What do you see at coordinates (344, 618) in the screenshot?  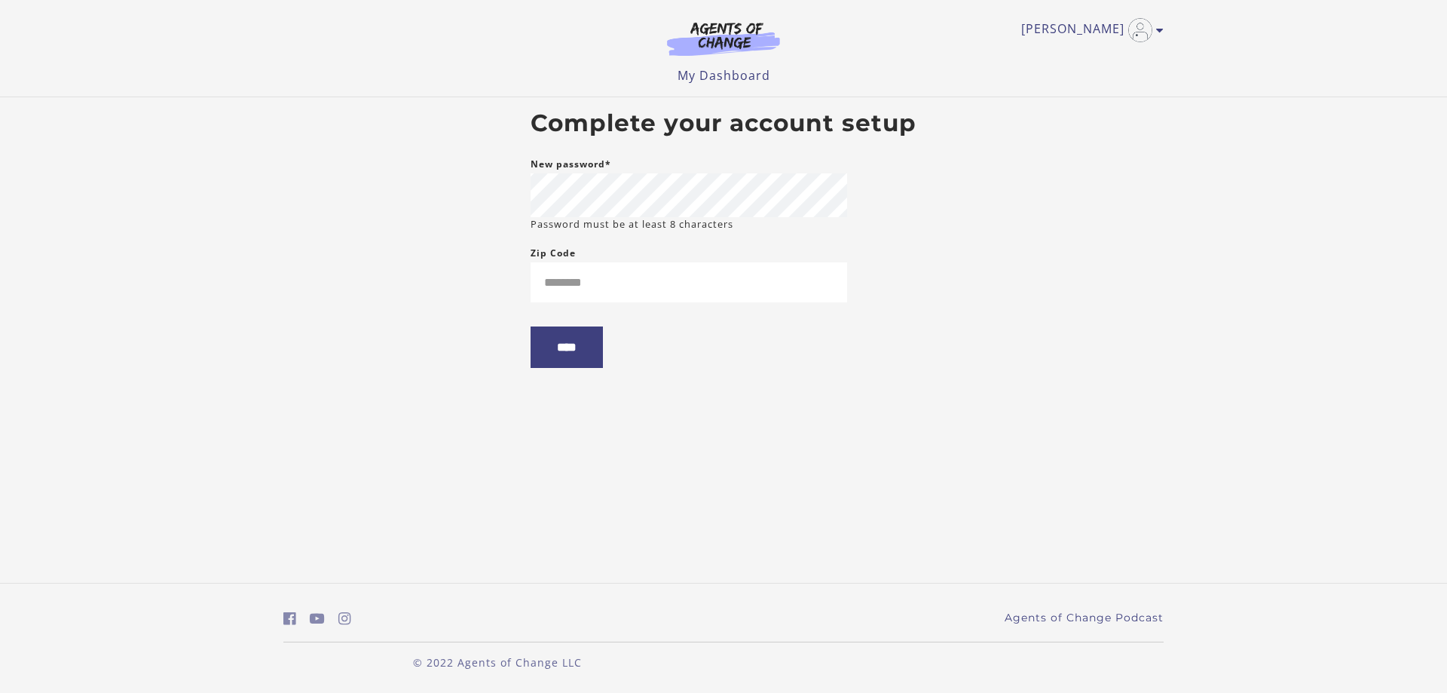 I see `a: https://www.instagram.com/agentsofchangeprep/ (Open in a new window)` at bounding box center [344, 618].